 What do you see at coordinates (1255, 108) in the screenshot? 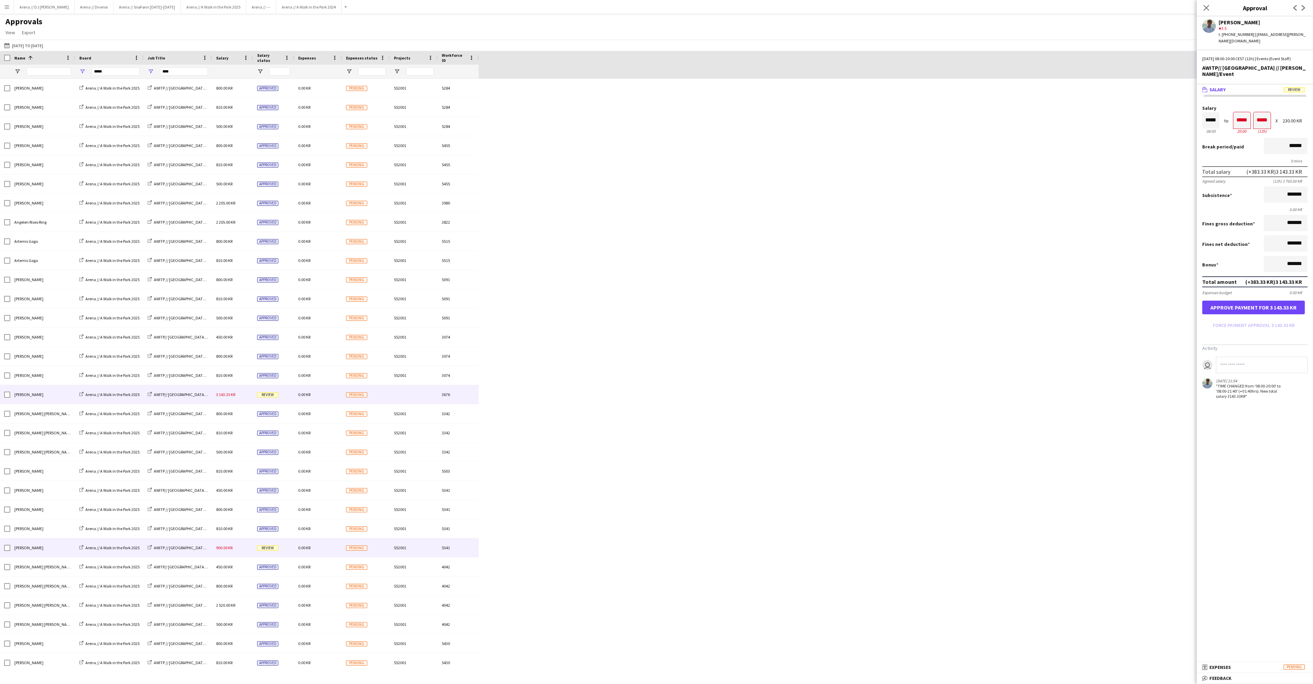
I see `label: Salary` at bounding box center [1255, 108].